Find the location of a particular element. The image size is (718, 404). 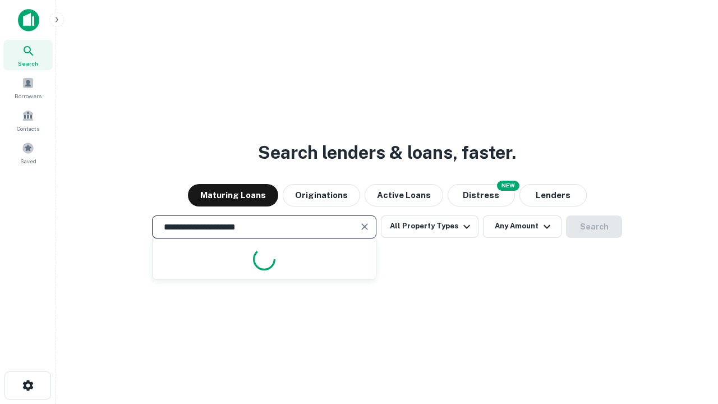

div: Saved is located at coordinates (28, 153).